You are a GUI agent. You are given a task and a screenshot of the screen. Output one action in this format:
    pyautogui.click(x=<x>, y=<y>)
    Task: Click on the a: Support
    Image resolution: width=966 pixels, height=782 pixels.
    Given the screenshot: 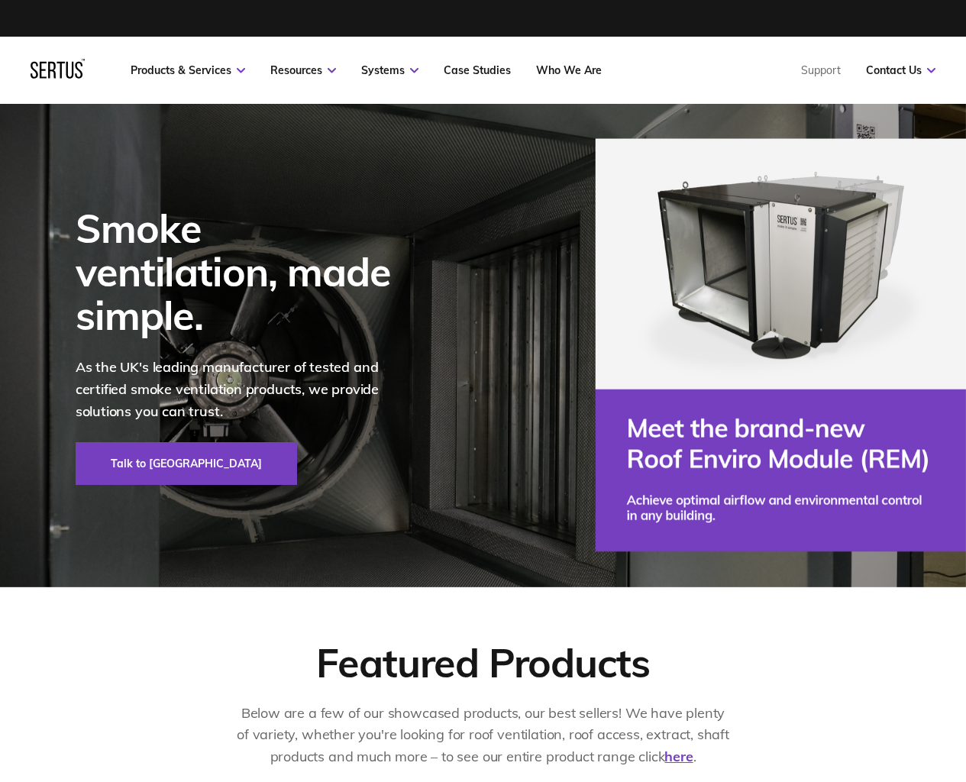 What is the action you would take?
    pyautogui.click(x=821, y=70)
    